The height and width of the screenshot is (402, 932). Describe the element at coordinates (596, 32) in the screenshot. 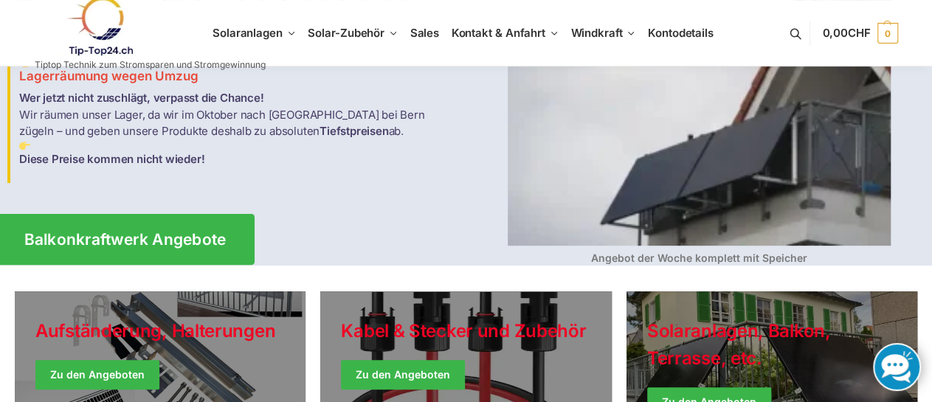

I see `span: Windkraft` at that location.